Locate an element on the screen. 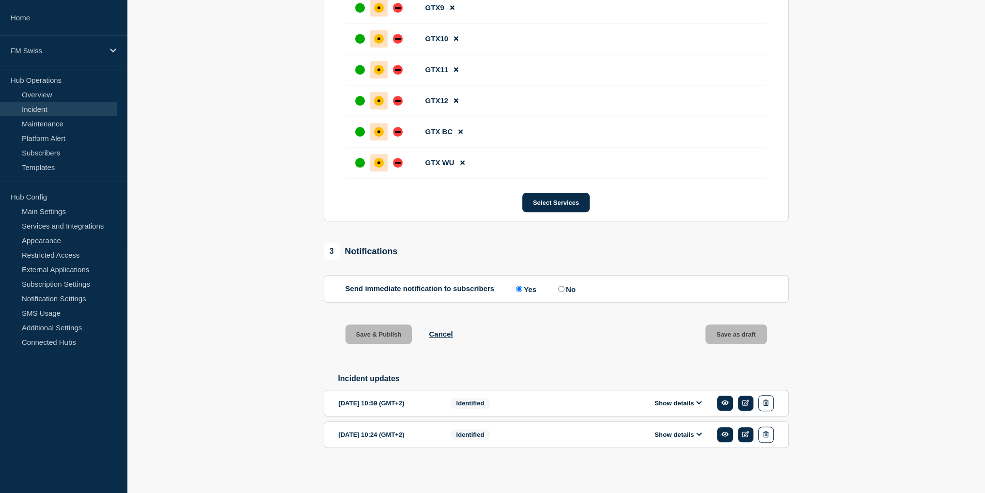 This screenshot has height=493, width=985. h2: Incident updates is located at coordinates (564, 379).